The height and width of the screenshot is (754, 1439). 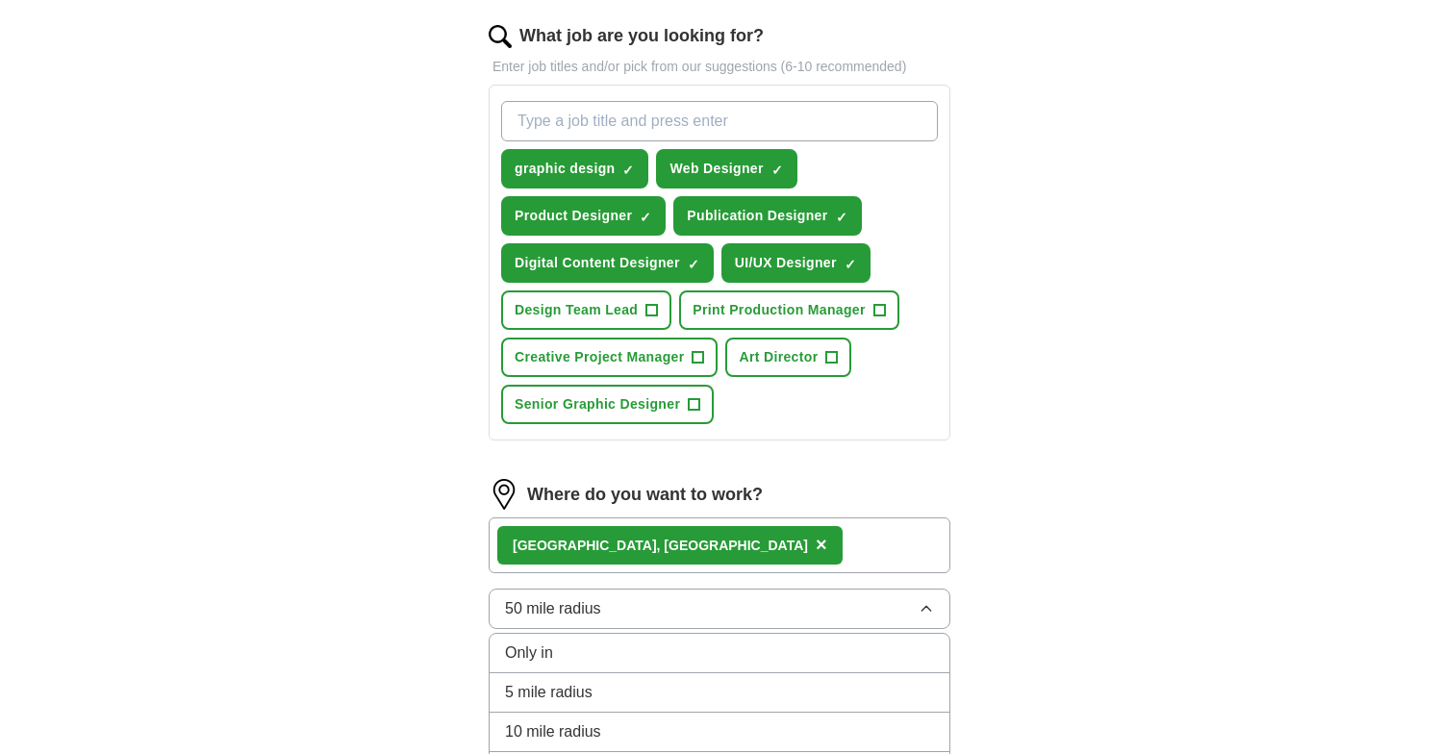 I want to click on button: 50 mile radius, so click(x=720, y=609).